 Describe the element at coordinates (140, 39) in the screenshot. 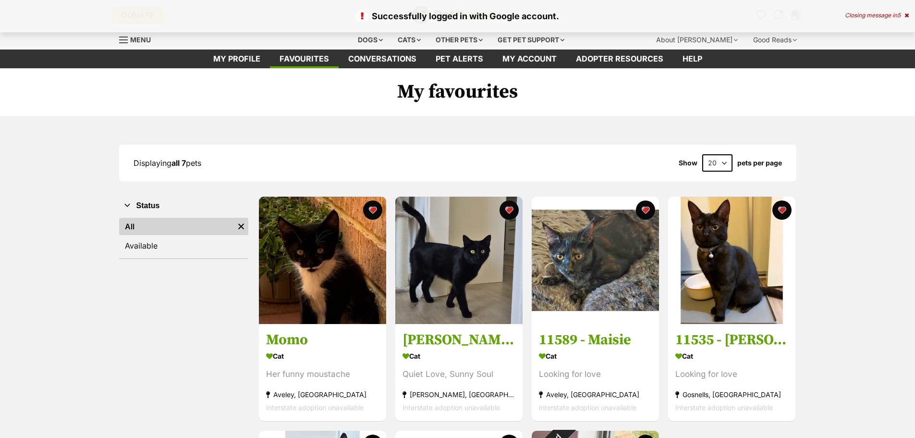

I see `span: Menu` at that location.